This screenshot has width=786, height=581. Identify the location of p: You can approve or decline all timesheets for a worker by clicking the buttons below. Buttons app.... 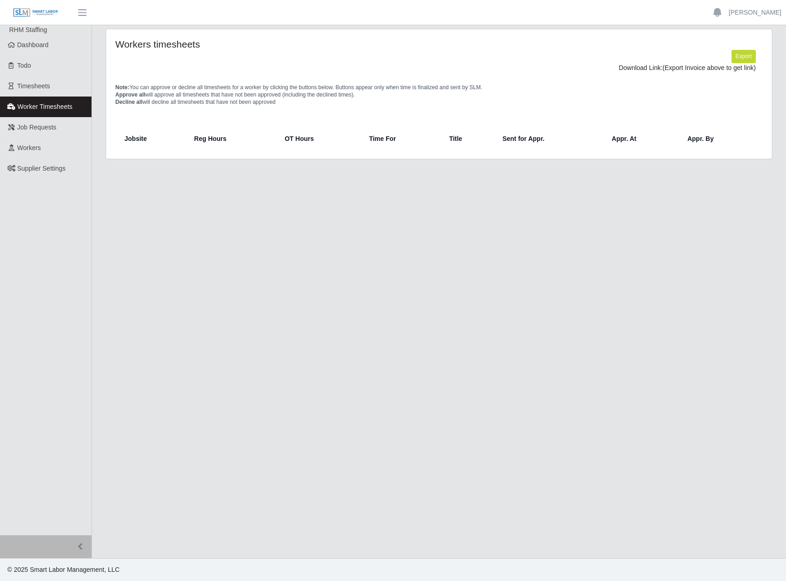
(438, 95).